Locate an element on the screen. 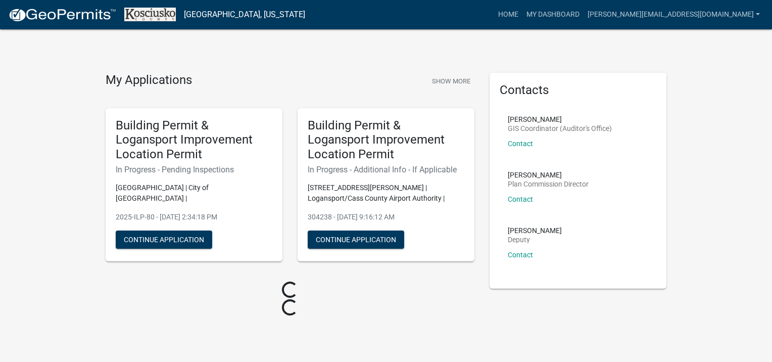 The width and height of the screenshot is (772, 362). h6: In Progress - Pending Inspections is located at coordinates (194, 169).